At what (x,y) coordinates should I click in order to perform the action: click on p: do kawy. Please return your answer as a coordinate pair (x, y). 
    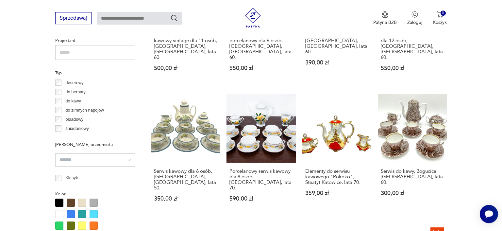
    Looking at the image, I should click on (73, 101).